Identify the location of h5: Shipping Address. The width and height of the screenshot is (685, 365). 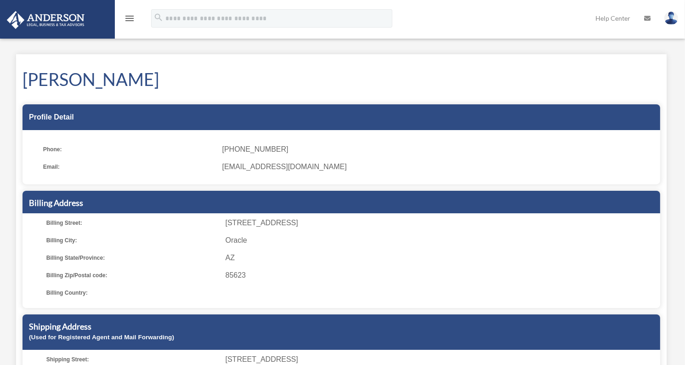
(341, 326).